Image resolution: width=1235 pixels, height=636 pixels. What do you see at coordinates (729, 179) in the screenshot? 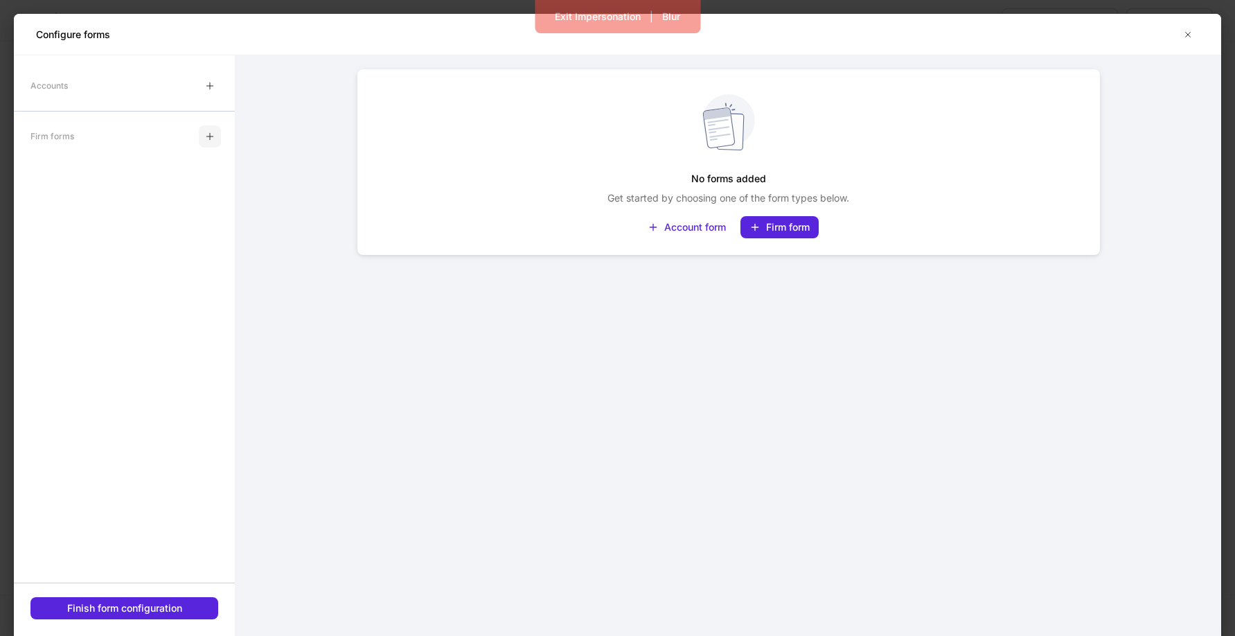
I see `h5: No forms added` at bounding box center [729, 179].